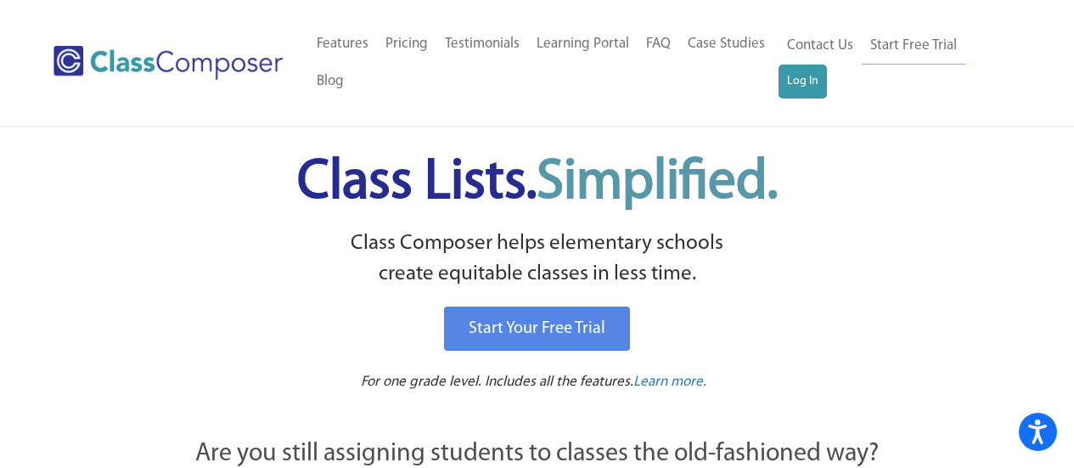  Describe the element at coordinates (726, 44) in the screenshot. I see `a: Case Studies` at that location.